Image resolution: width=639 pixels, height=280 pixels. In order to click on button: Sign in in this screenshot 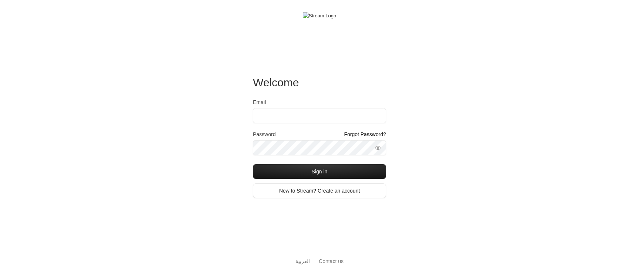, I will do `click(319, 172)`.